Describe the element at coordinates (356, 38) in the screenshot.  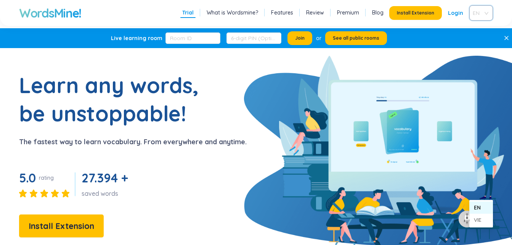
I see `span: See all public rooms` at that location.